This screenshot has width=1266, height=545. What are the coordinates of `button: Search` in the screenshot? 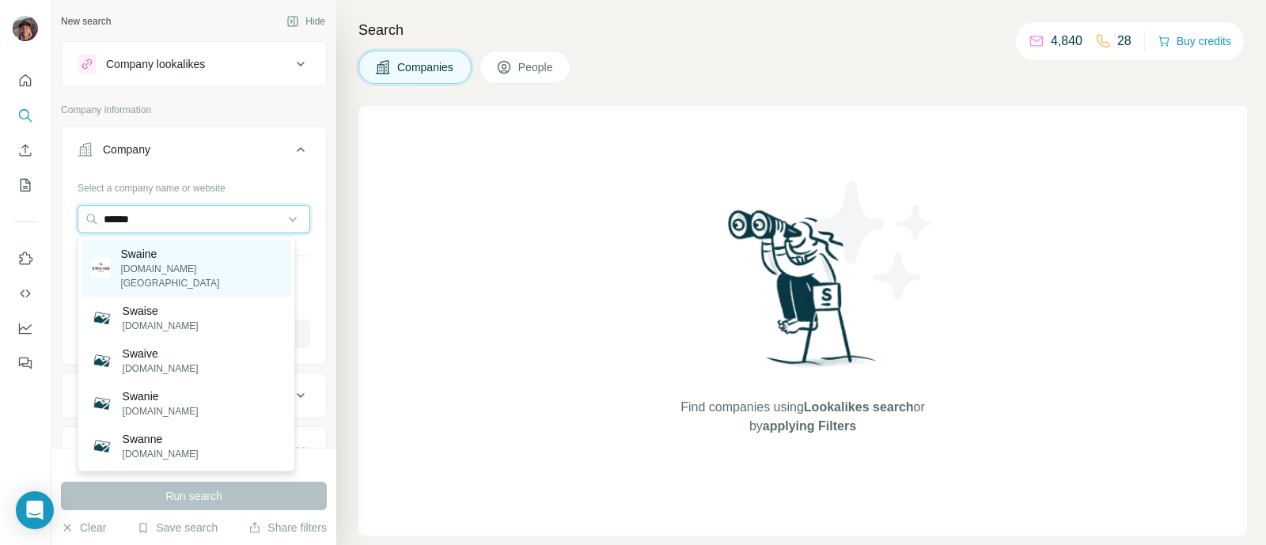 It's located at (25, 116).